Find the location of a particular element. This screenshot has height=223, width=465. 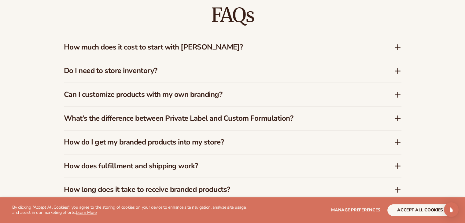

a: Learn More is located at coordinates (86, 213).